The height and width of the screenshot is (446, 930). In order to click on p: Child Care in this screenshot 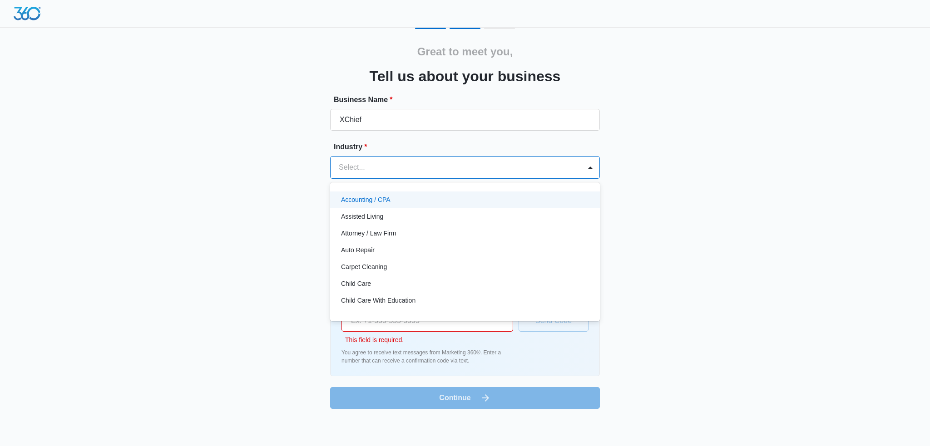, I will do `click(356, 284)`.